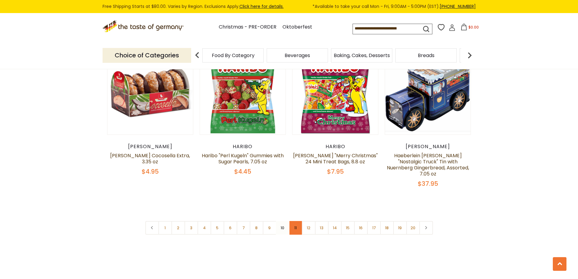 The height and width of the screenshot is (279, 578). What do you see at coordinates (230, 228) in the screenshot?
I see `a: 6` at bounding box center [230, 228].